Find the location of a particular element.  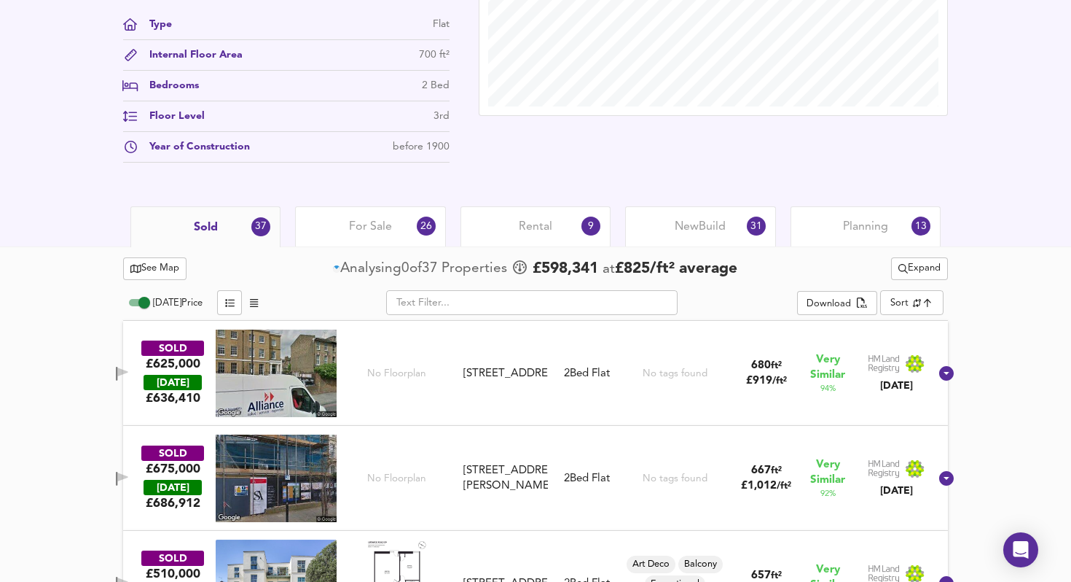

div: Art Deco is located at coordinates (651, 564).